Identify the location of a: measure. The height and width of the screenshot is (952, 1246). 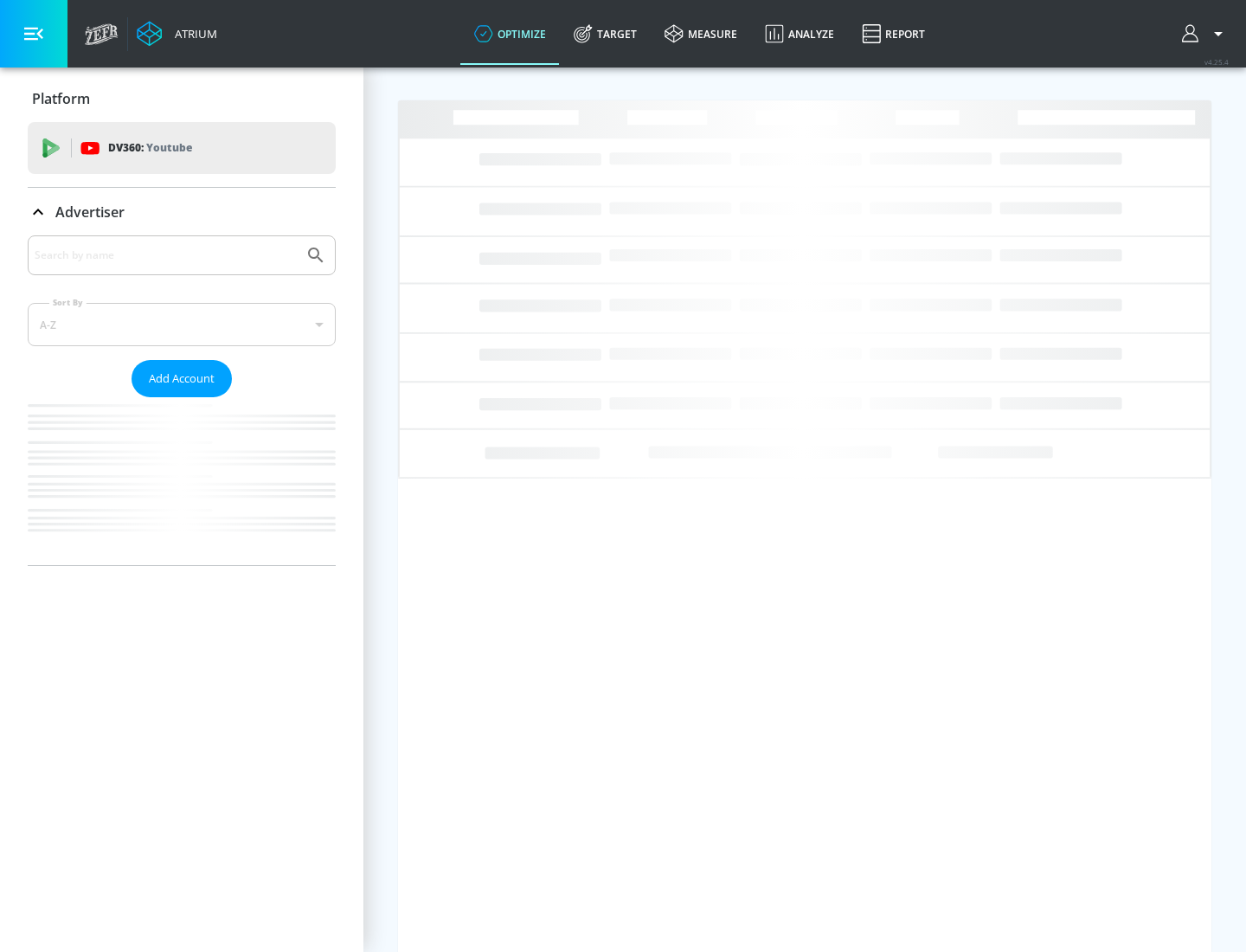
(701, 34).